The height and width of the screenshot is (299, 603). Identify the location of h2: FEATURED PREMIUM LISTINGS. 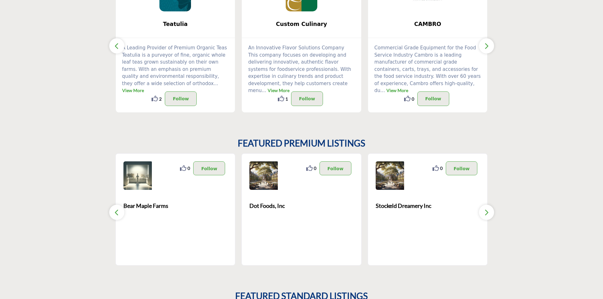
(302, 143).